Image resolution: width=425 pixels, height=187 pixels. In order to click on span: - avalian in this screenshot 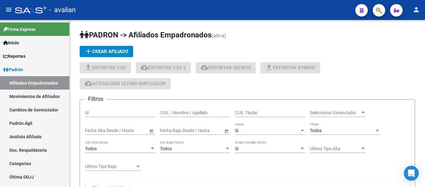, I will do `click(62, 10)`.